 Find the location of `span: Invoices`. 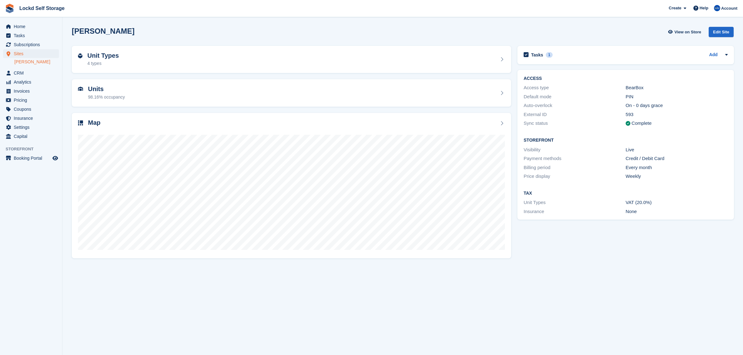

span: Invoices is located at coordinates (32, 91).